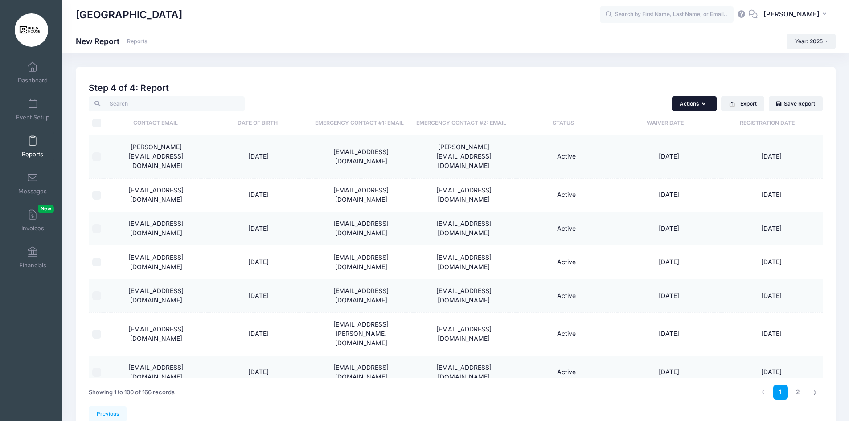  I want to click on span: Event Setup, so click(33, 117).